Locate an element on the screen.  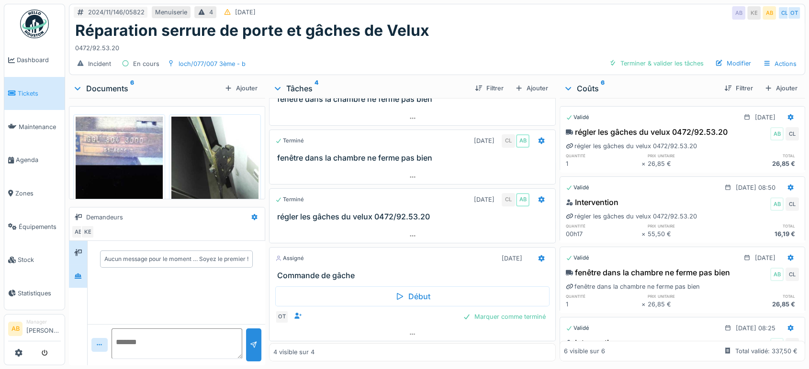
div: 4 visible sur 4 is located at coordinates (294, 353).